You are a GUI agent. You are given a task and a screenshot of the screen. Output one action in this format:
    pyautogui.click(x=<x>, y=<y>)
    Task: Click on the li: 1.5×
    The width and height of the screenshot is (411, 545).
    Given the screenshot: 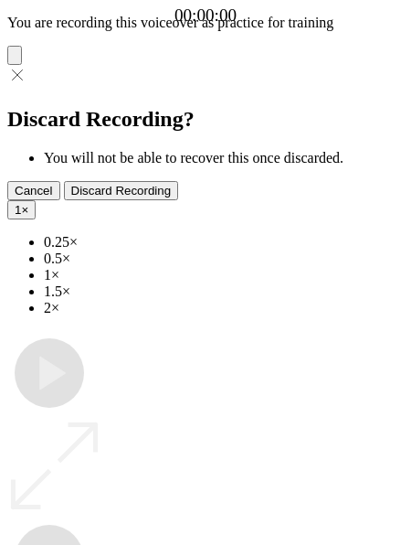 What is the action you would take?
    pyautogui.click(x=224, y=292)
    